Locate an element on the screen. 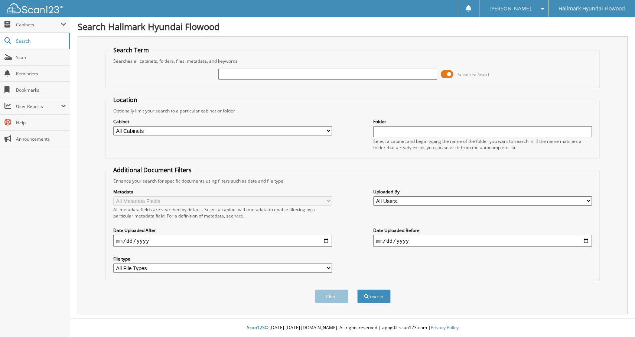 This screenshot has width=635, height=337. legend: Location is located at coordinates (125, 100).